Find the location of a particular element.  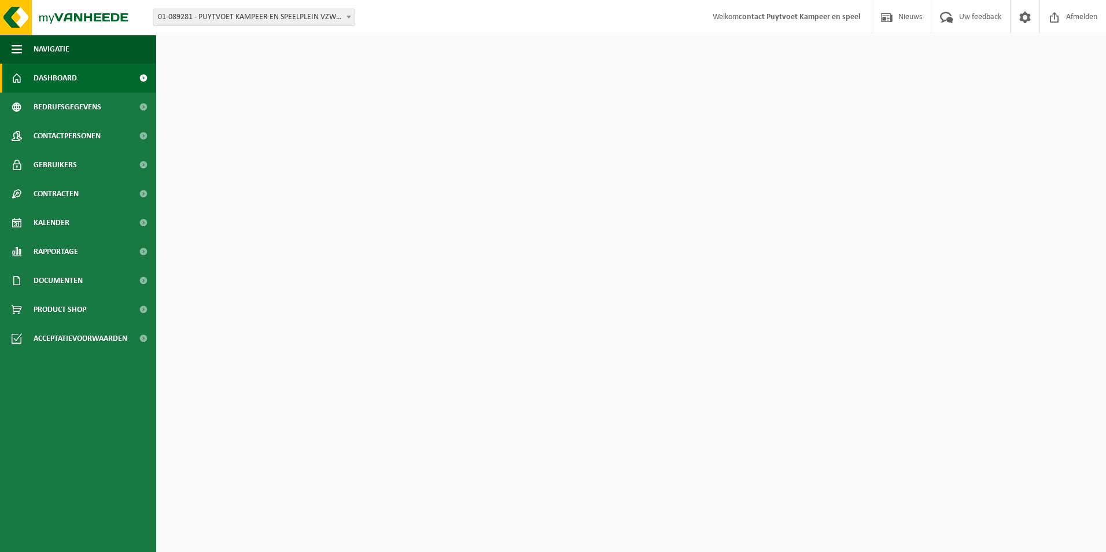

span: Contracten is located at coordinates (56, 194).